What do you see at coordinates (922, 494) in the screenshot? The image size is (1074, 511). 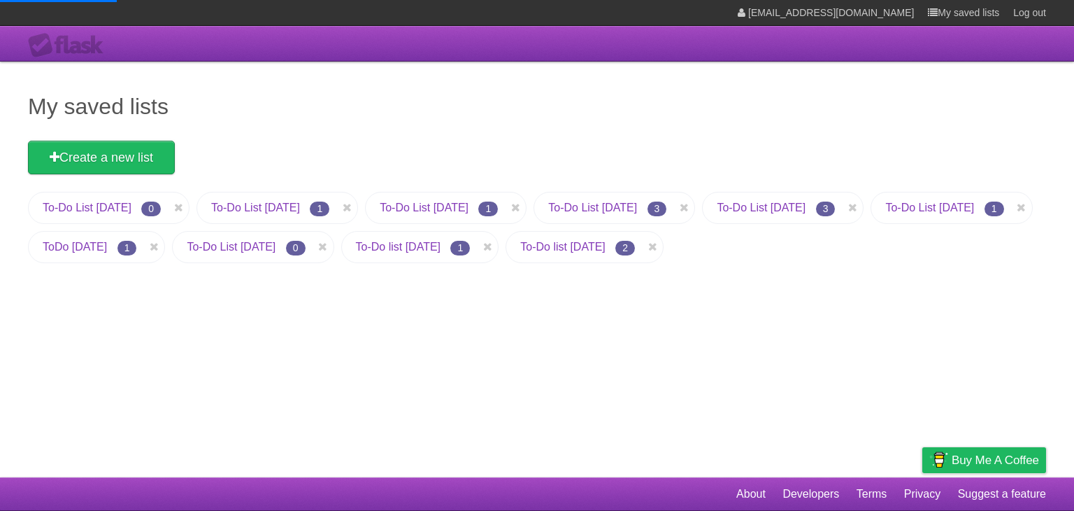 I see `a: Privacy` at bounding box center [922, 494].